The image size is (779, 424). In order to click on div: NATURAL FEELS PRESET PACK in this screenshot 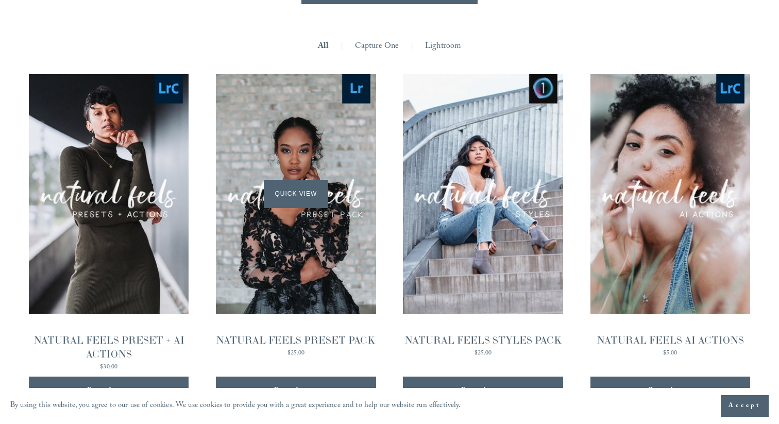, I will do `click(296, 340)`.